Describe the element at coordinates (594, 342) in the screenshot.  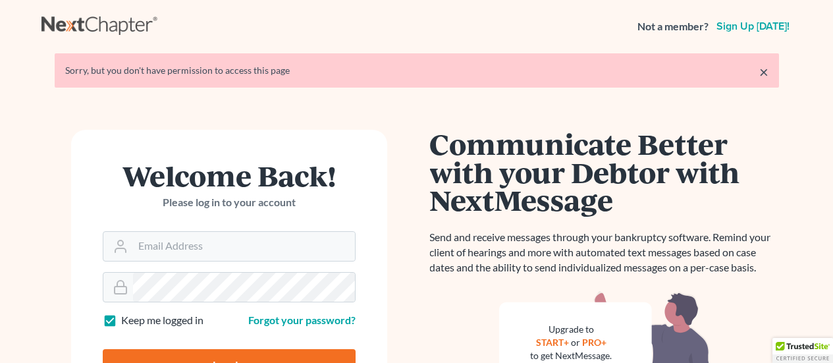
I see `a: PRO+` at that location.